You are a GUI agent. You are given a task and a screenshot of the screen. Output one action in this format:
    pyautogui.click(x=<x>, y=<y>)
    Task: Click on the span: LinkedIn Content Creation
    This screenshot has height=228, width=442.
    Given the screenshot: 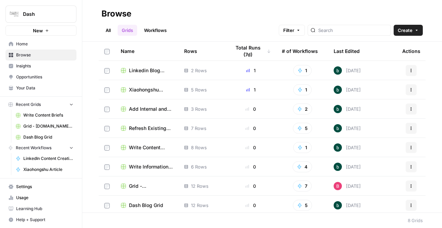 What is the action you would take?
    pyautogui.click(x=48, y=158)
    